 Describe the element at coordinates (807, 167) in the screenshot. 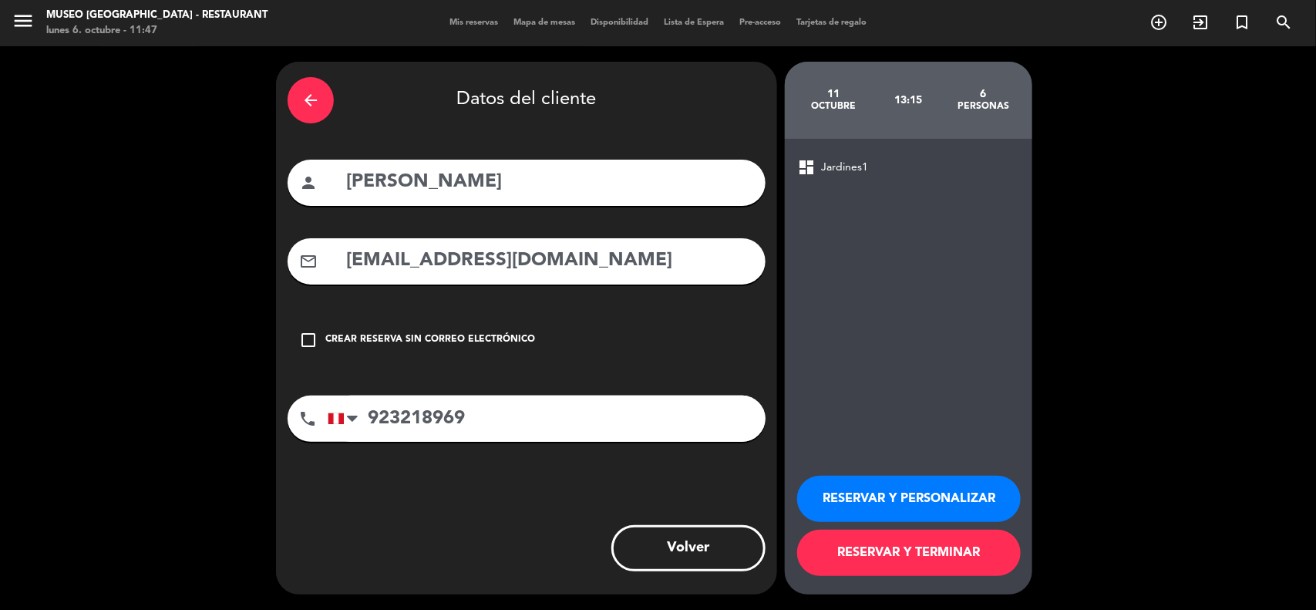

I see `span: dashboard` at that location.